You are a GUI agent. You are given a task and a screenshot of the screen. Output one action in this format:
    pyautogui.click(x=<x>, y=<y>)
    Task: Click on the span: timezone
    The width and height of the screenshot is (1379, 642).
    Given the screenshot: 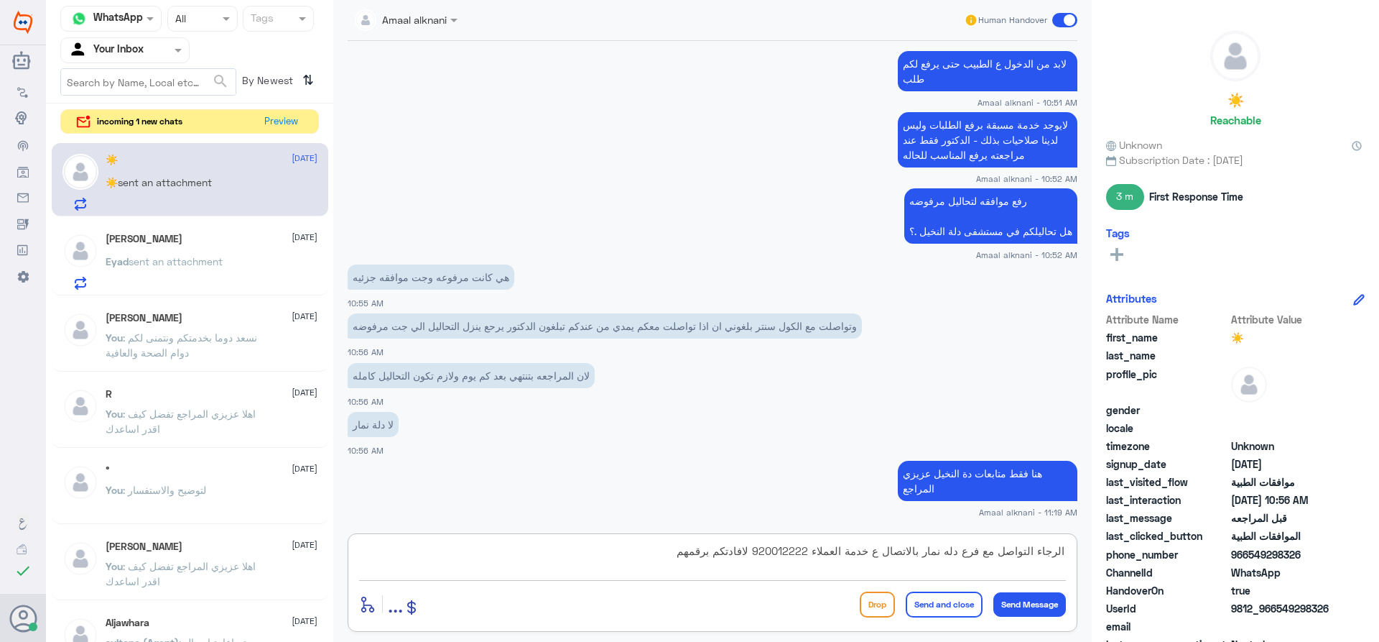 What is the action you would take?
    pyautogui.click(x=1167, y=445)
    